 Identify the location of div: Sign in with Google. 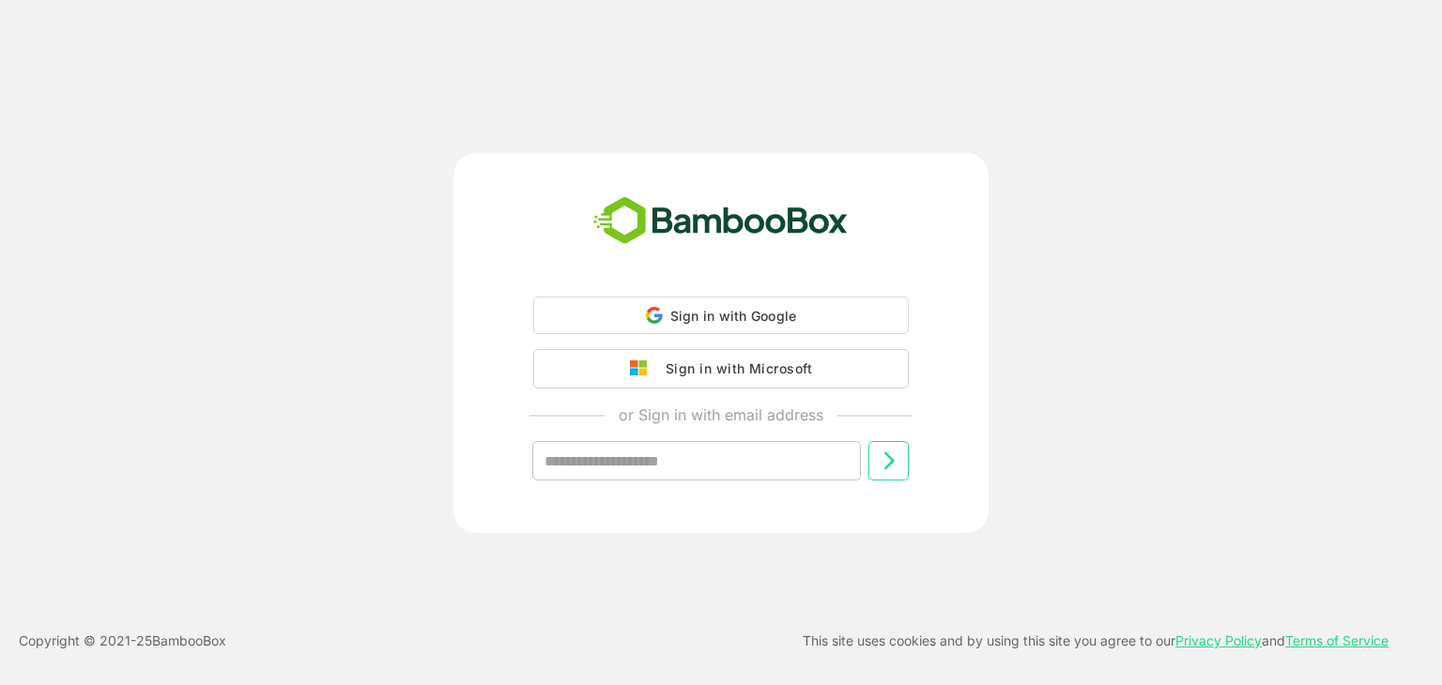
(721, 315).